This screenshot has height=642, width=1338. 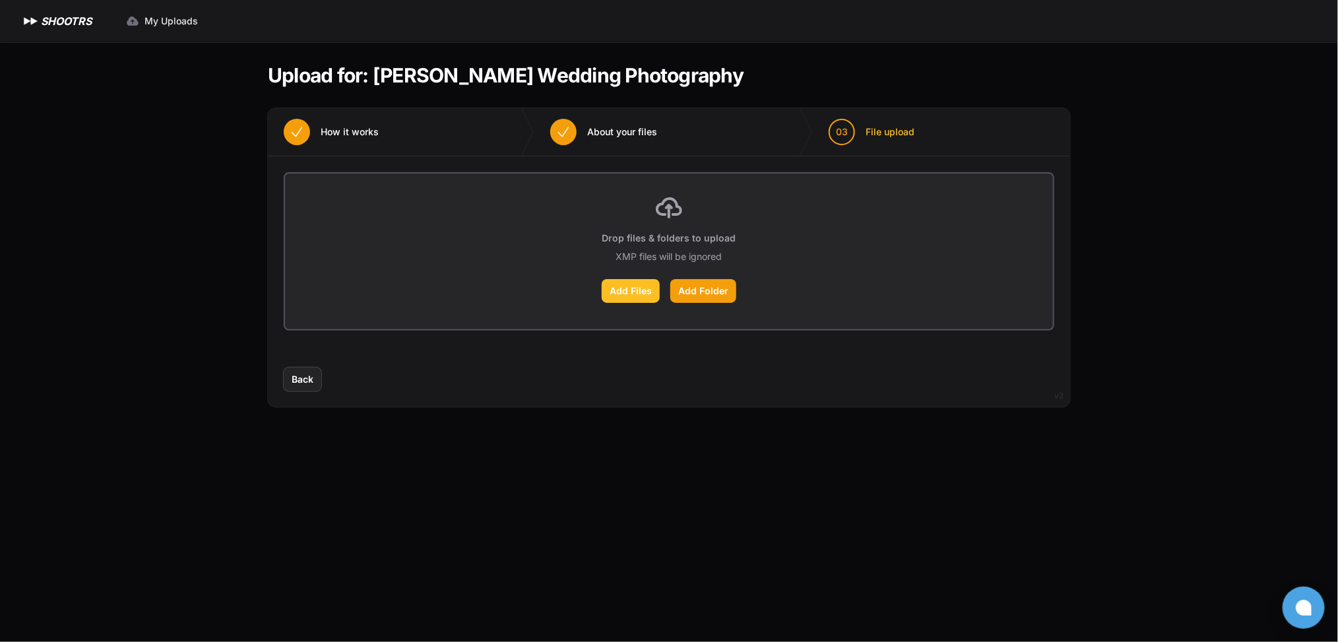 What do you see at coordinates (669, 238) in the screenshot?
I see `p: Drop files & folders to upload` at bounding box center [669, 238].